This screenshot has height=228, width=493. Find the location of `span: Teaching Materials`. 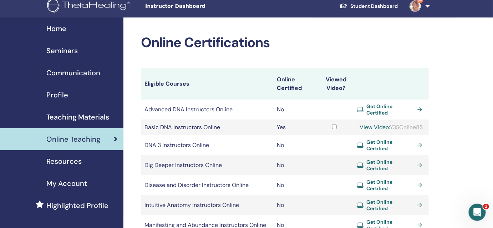

span: Teaching Materials is located at coordinates (78, 117).